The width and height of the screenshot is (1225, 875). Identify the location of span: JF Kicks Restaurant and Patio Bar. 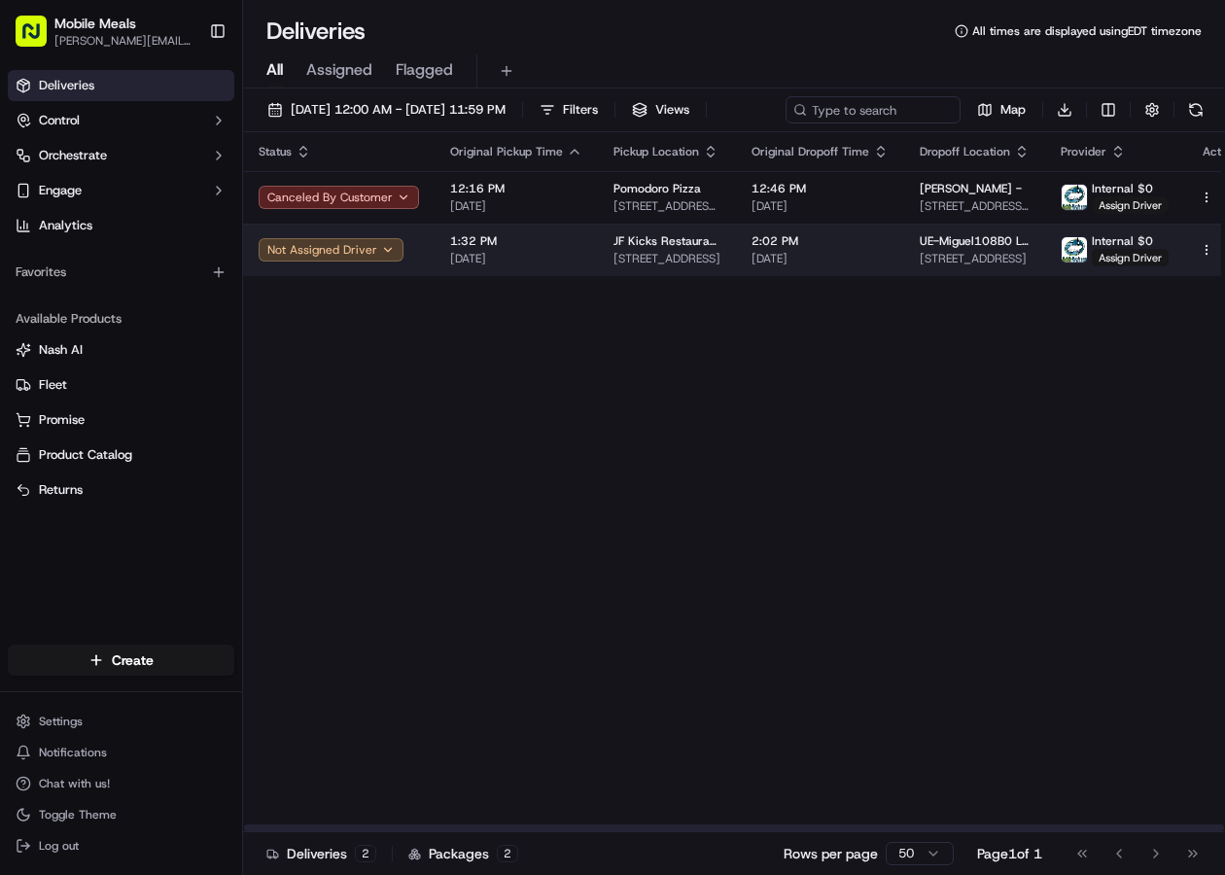
(667, 241).